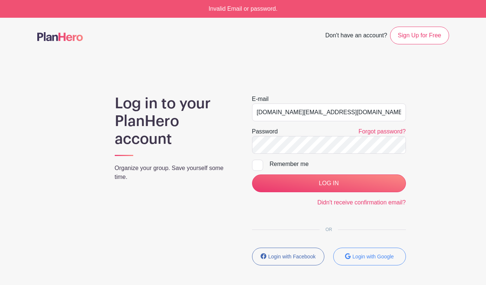 Image resolution: width=486 pixels, height=285 pixels. I want to click on small: Login with Facebook, so click(292, 256).